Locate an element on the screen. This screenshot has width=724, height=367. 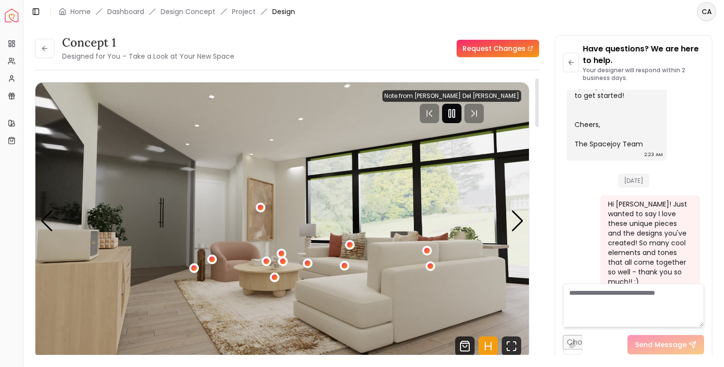
svg: Fullscreen is located at coordinates (511, 346).